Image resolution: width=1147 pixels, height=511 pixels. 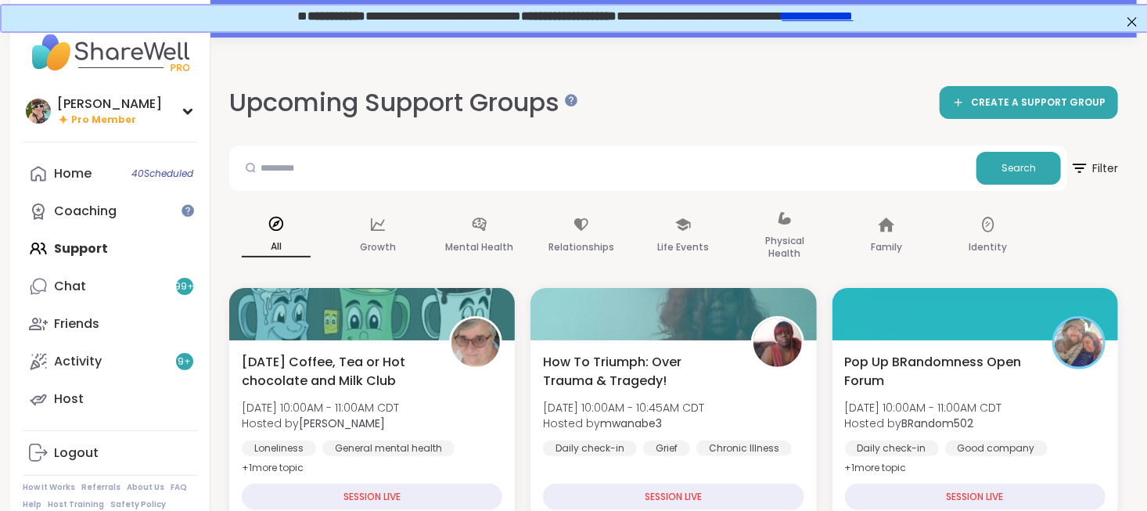 What do you see at coordinates (476, 343) in the screenshot?
I see `img: Susan` at bounding box center [476, 343].